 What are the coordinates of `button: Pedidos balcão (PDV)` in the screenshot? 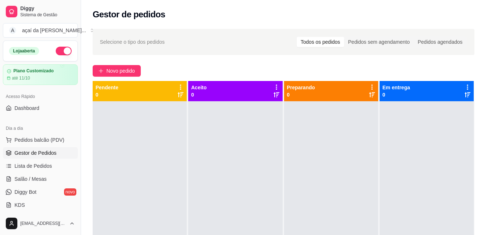 It's located at (40, 140).